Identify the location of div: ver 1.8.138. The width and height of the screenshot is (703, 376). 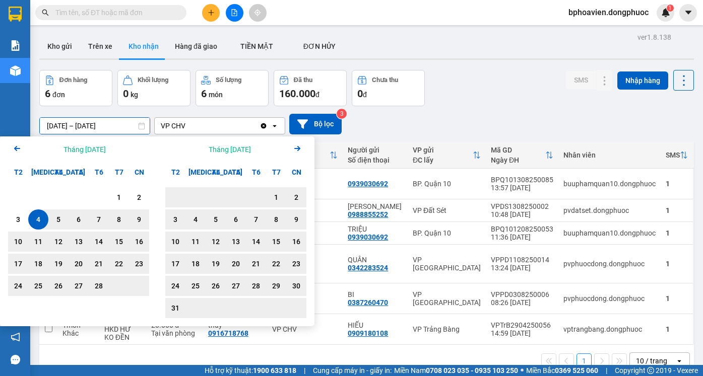
(654, 37).